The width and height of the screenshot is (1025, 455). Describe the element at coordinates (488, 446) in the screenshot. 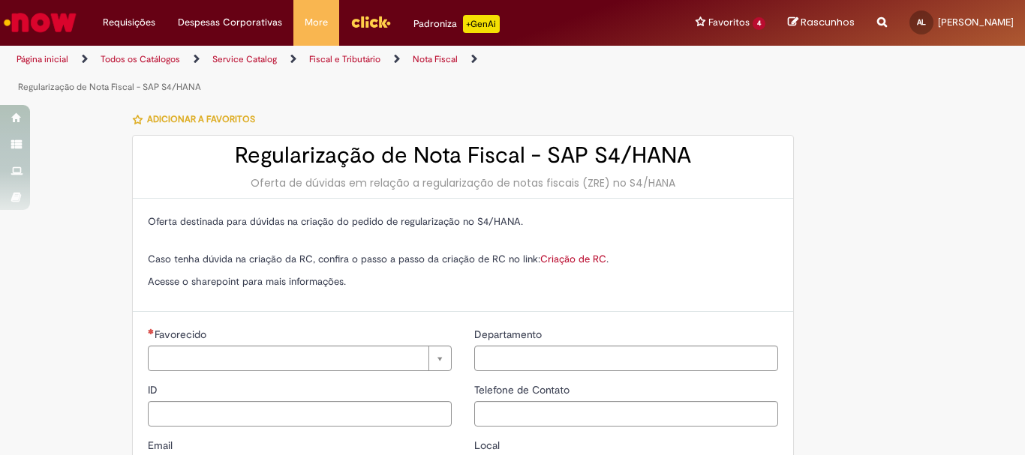

I see `span: Local` at that location.